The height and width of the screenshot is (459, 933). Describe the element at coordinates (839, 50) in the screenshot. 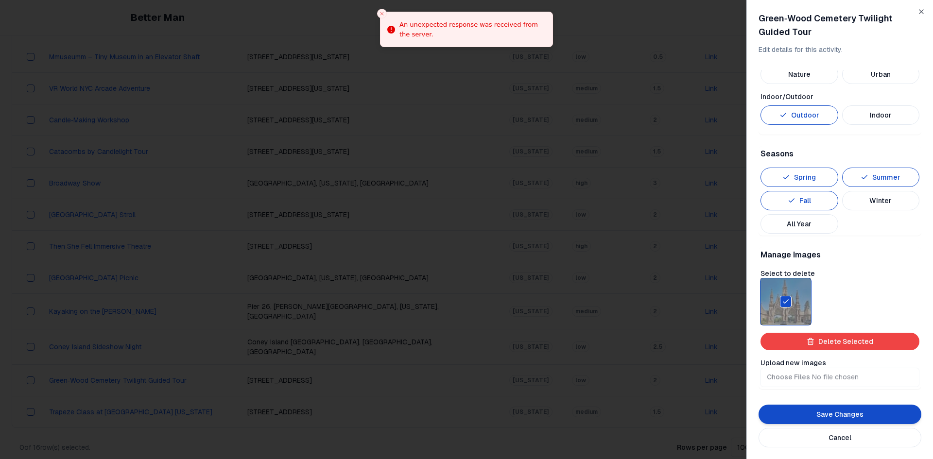

I see `p: Edit details for this activity.` at that location.